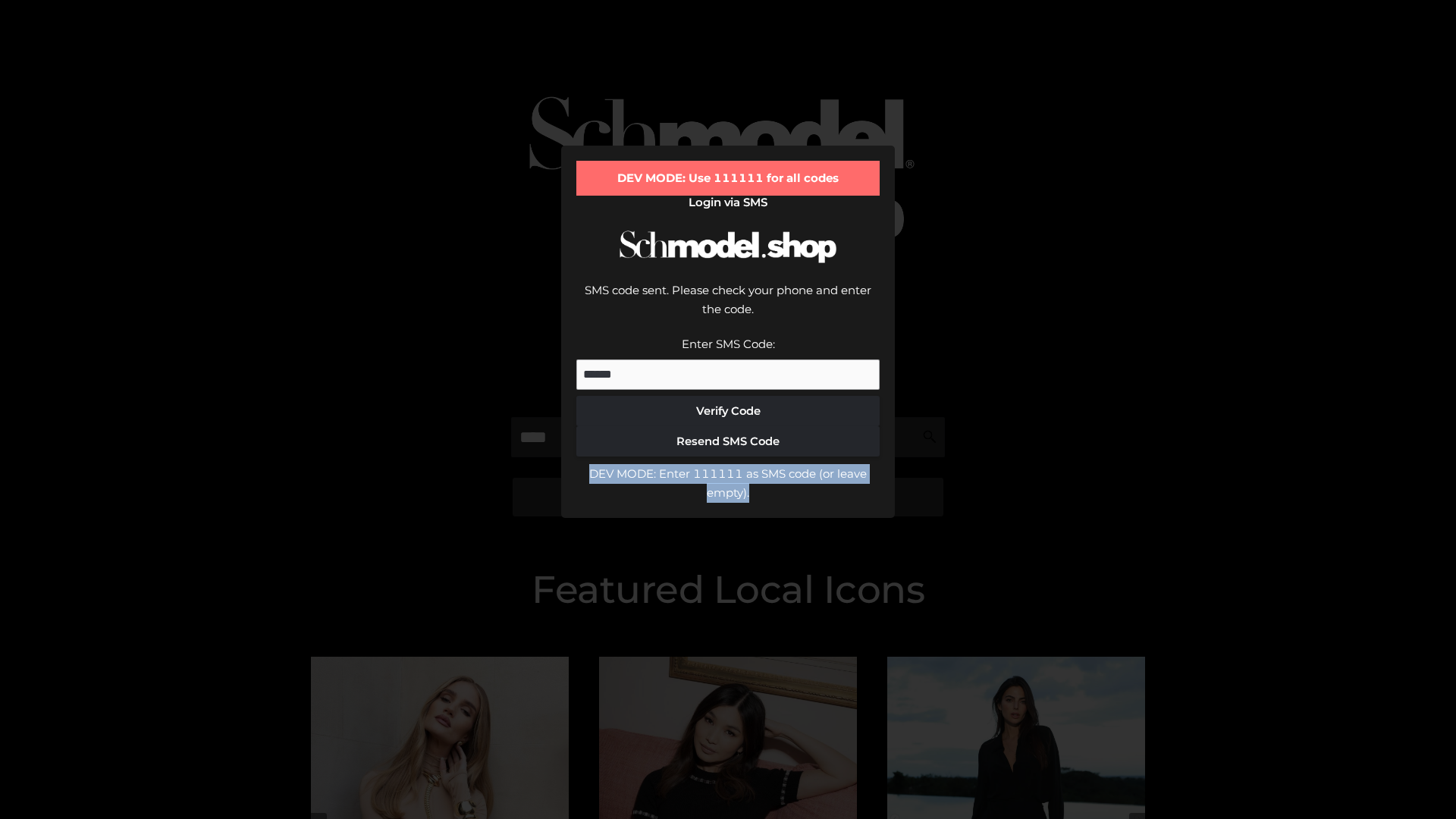 The image size is (1456, 819). What do you see at coordinates (728, 307) in the screenshot?
I see `div: SMS code sent. Please check your phone and enter the code.` at bounding box center [728, 307].